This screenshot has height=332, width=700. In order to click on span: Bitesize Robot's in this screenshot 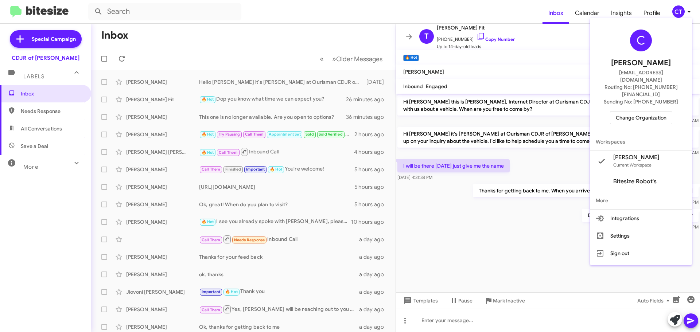, I will do `click(635, 182)`.